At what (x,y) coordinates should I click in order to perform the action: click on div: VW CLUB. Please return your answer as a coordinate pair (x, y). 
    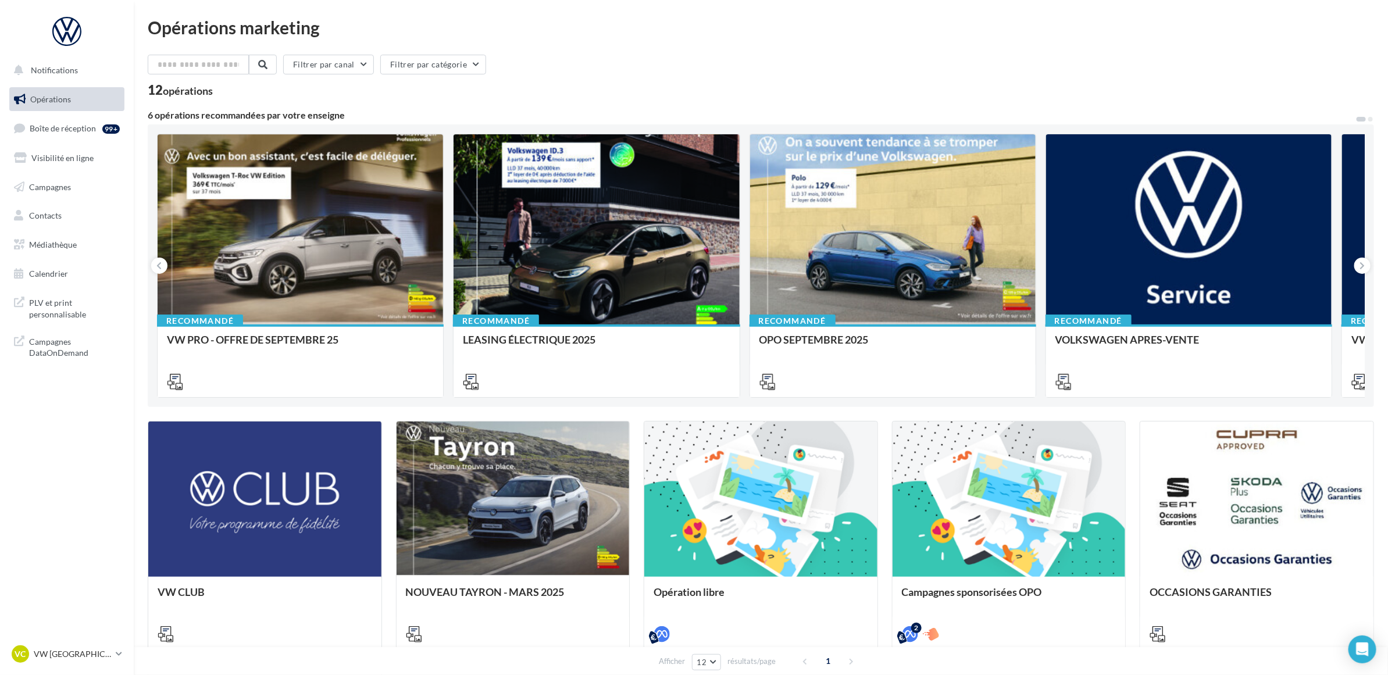
    Looking at the image, I should click on (265, 598).